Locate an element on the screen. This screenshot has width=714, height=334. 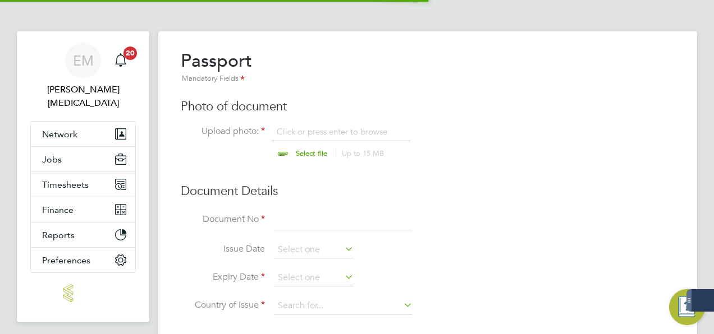
nav: Main navigation is located at coordinates (83, 177).